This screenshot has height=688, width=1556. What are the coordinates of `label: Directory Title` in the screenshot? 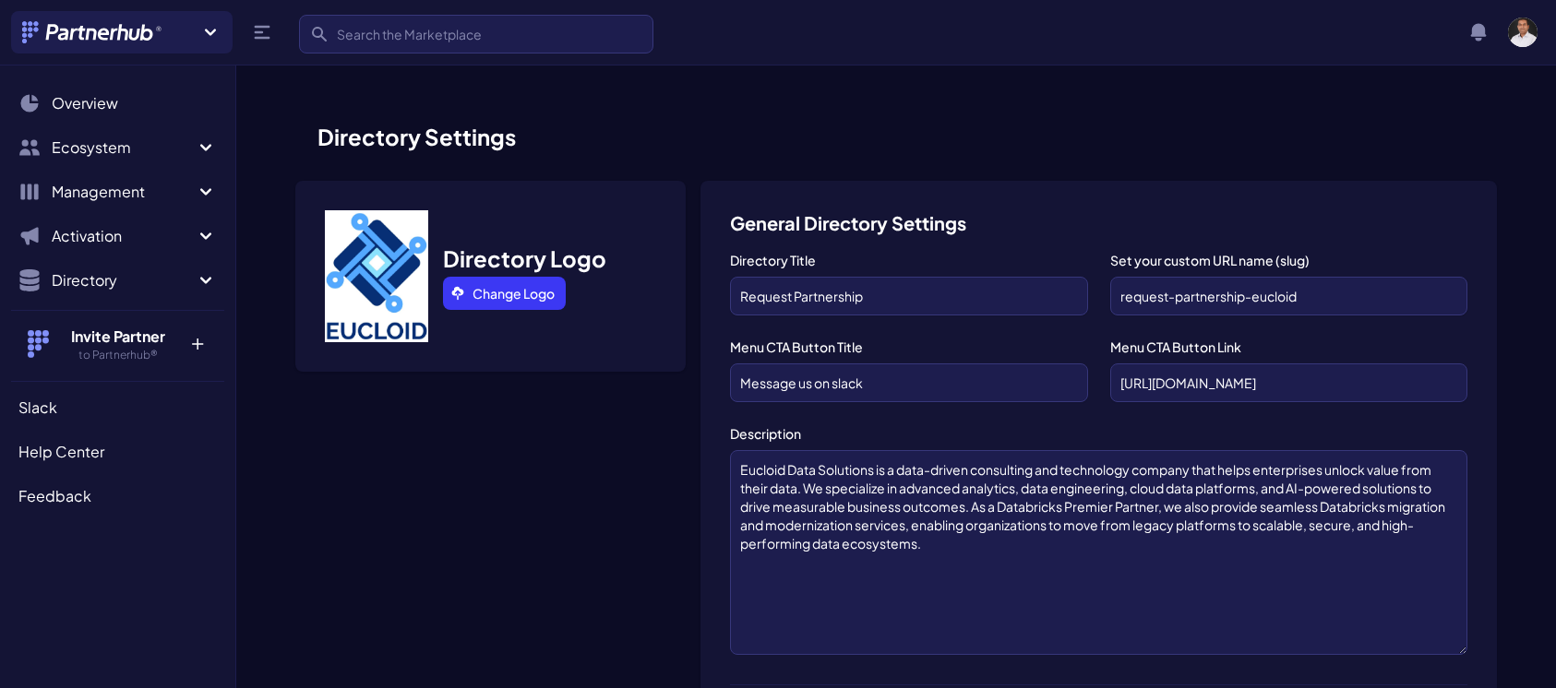 It's located at (908, 260).